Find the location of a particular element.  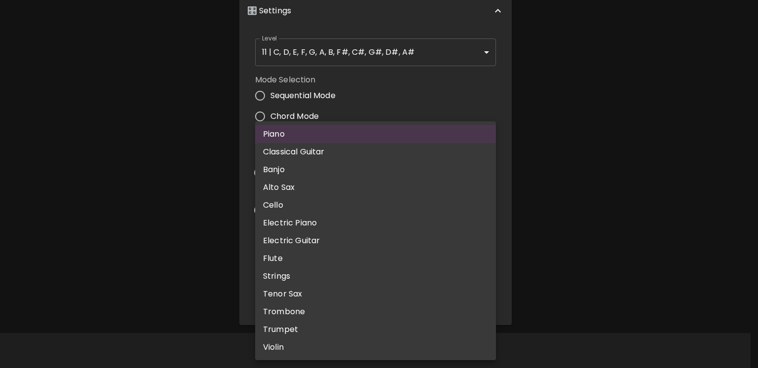

li: Strings is located at coordinates (375, 276).